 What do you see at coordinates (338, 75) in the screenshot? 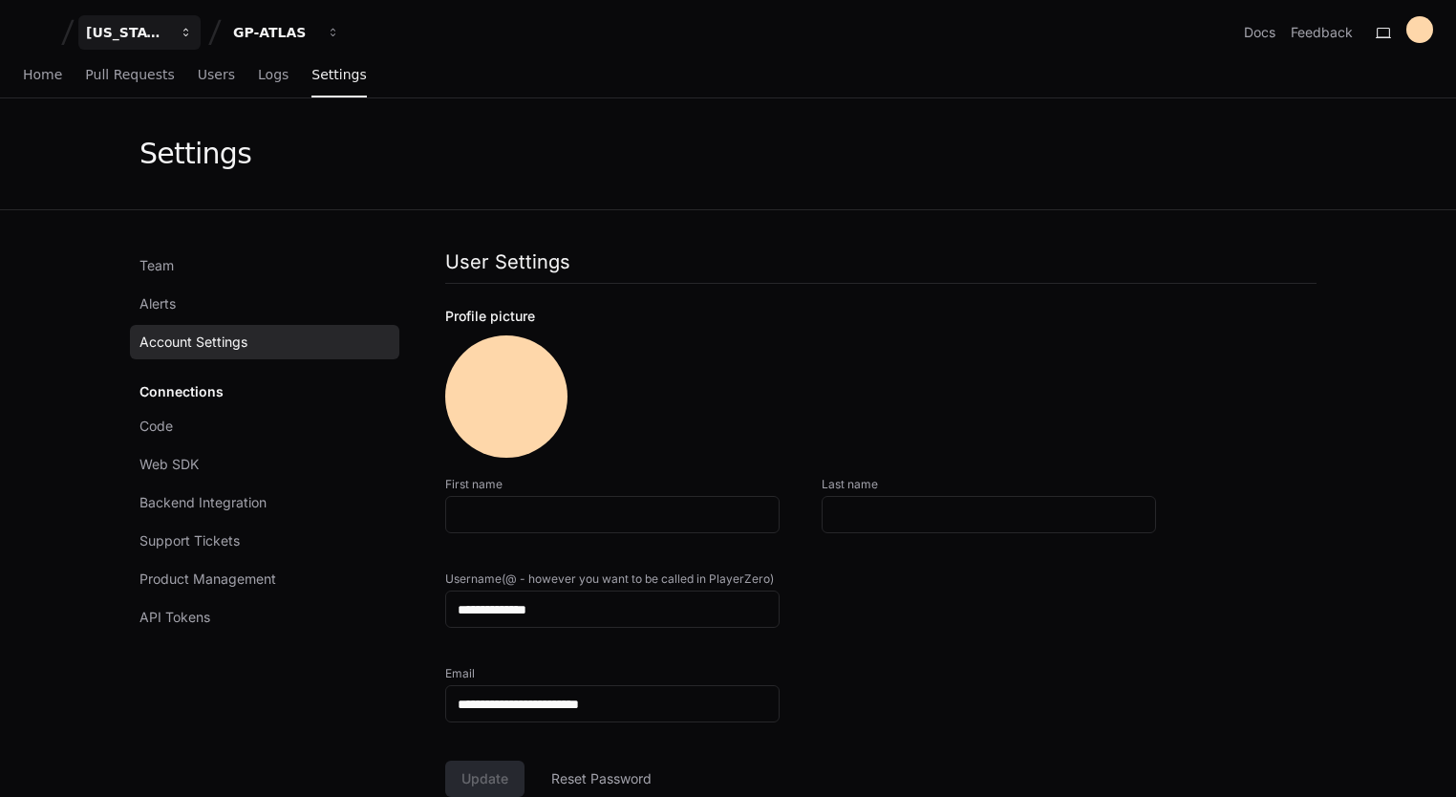
I see `a: Settings` at bounding box center [338, 75].